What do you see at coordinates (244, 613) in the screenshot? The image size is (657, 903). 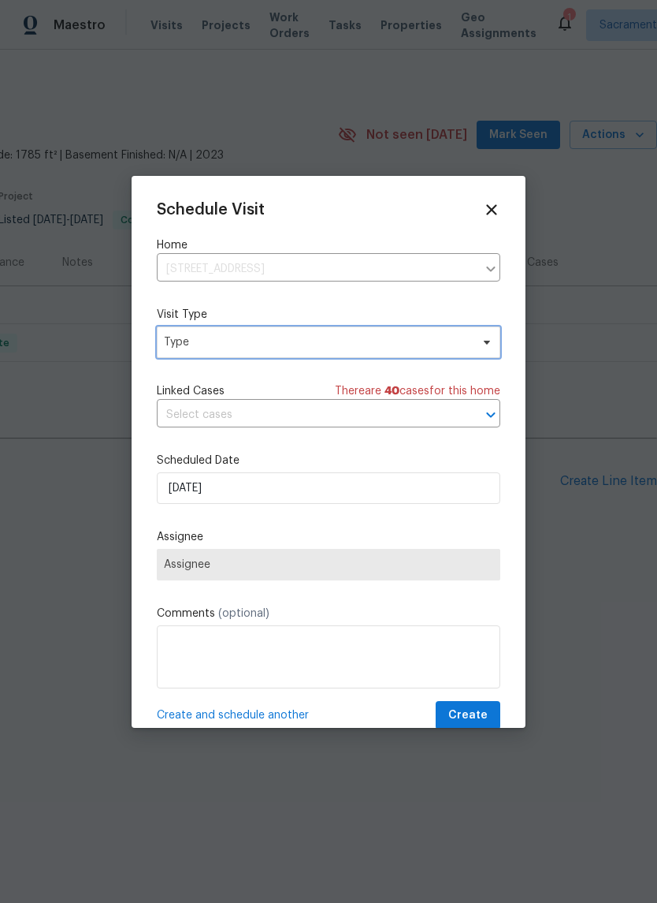 I see `span: (optional)` at bounding box center [244, 613].